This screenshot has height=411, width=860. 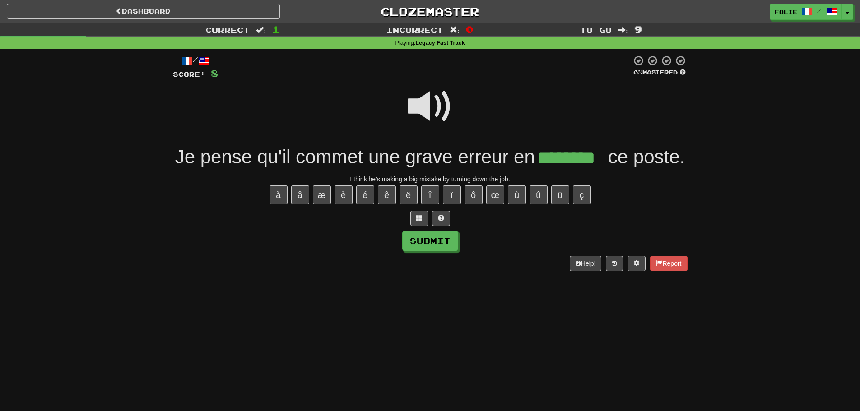 What do you see at coordinates (805, 12) in the screenshot?
I see `a: folie /` at bounding box center [805, 12].